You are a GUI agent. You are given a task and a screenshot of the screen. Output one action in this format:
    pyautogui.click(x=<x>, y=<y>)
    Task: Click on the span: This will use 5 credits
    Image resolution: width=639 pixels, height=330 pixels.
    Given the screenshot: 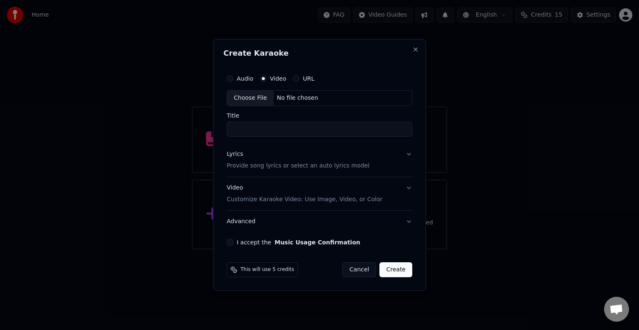 What is the action you would take?
    pyautogui.click(x=267, y=270)
    